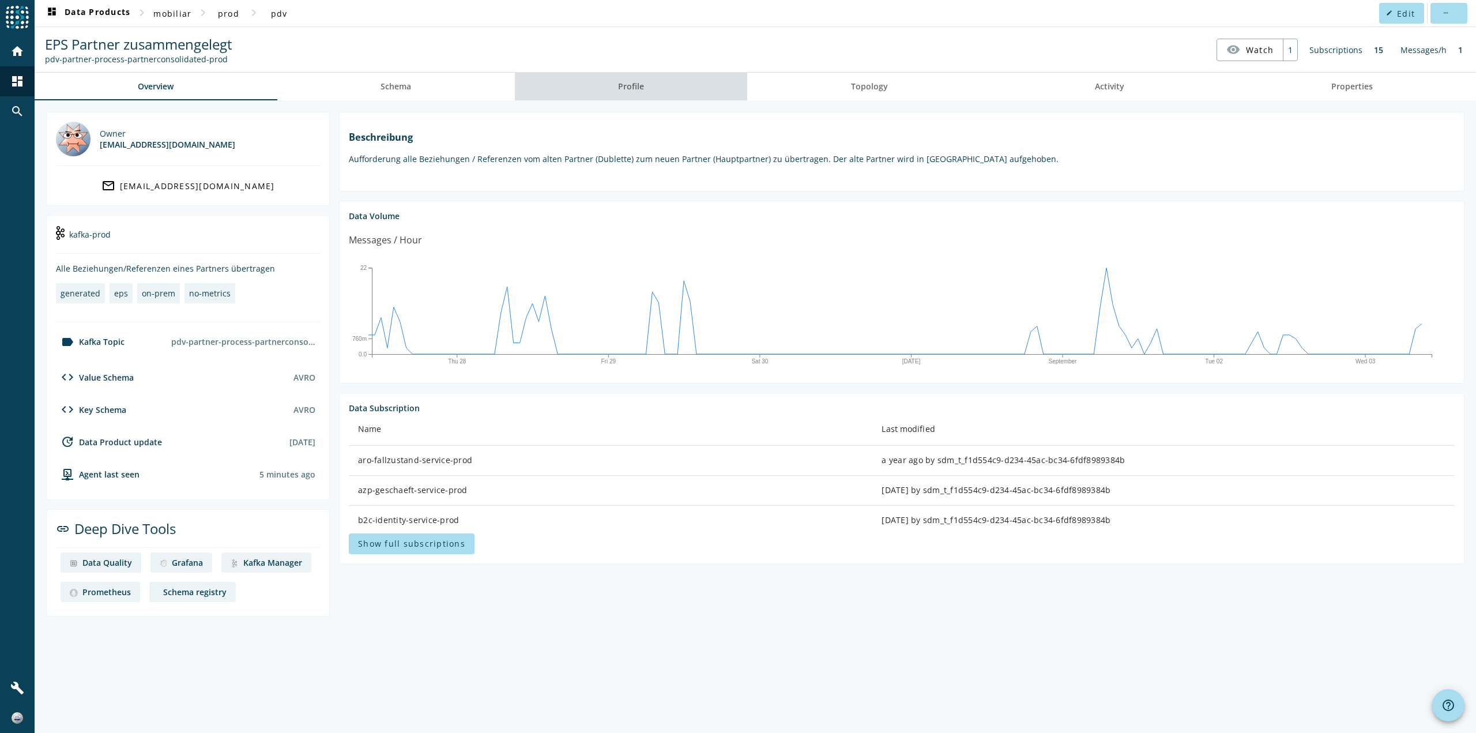  What do you see at coordinates (17, 17) in the screenshot?
I see `img: spoud-logo.svg` at bounding box center [17, 17].